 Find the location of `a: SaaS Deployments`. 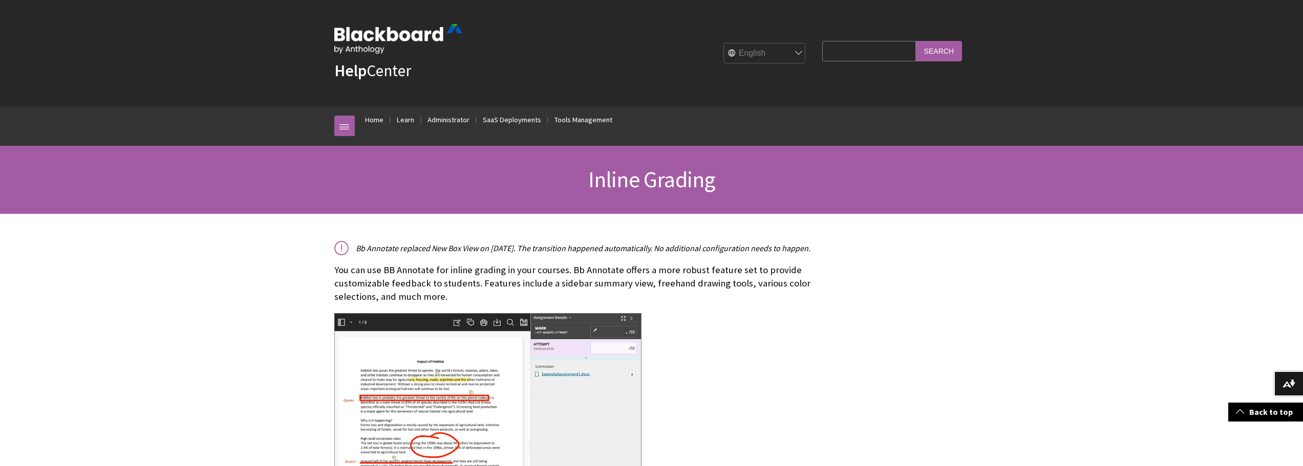

a: SaaS Deployments is located at coordinates (512, 120).